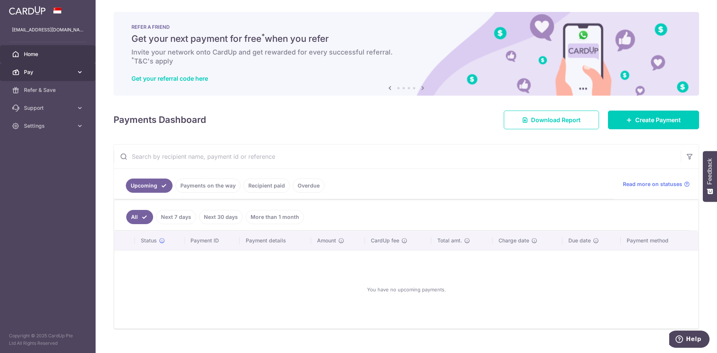 Image resolution: width=717 pixels, height=353 pixels. I want to click on span: CardUp fee, so click(385, 241).